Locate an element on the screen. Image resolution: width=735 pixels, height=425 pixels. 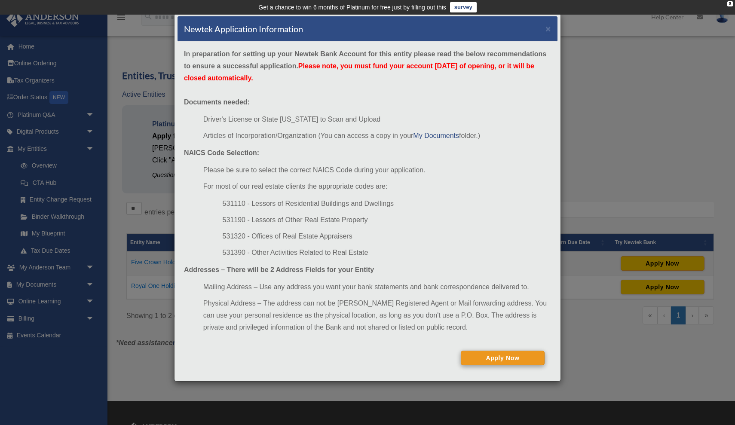
div: close is located at coordinates (729, 4).